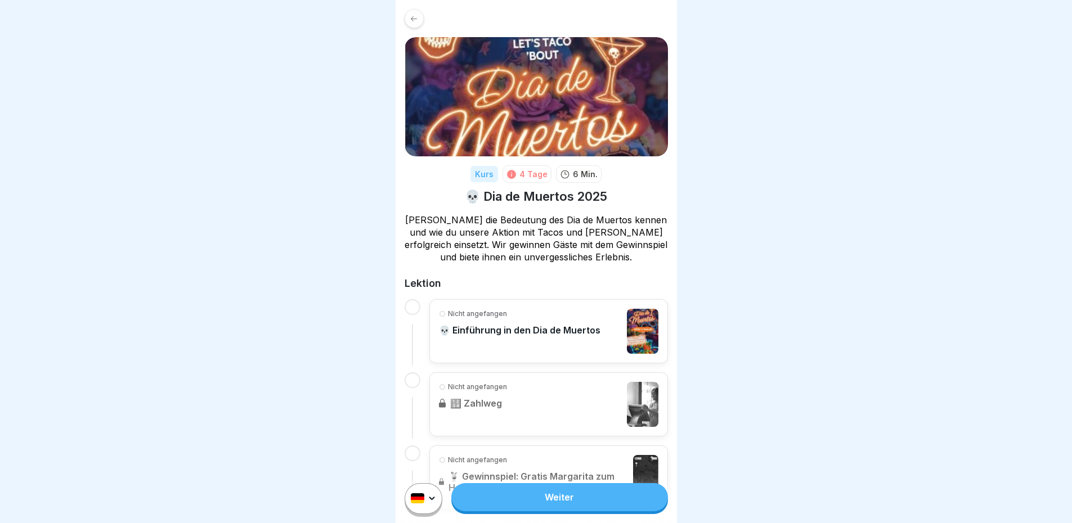 The width and height of the screenshot is (1072, 523). Describe the element at coordinates (643, 331) in the screenshot. I see `img: yglenikvkck0rd4eiazqtrhh.png` at that location.